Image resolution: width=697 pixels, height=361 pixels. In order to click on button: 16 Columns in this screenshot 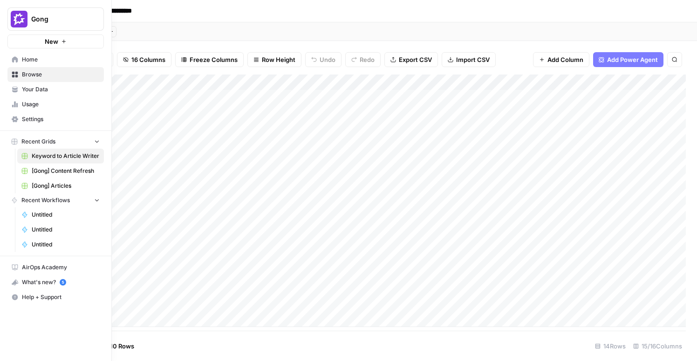, I will do `click(144, 60)`.